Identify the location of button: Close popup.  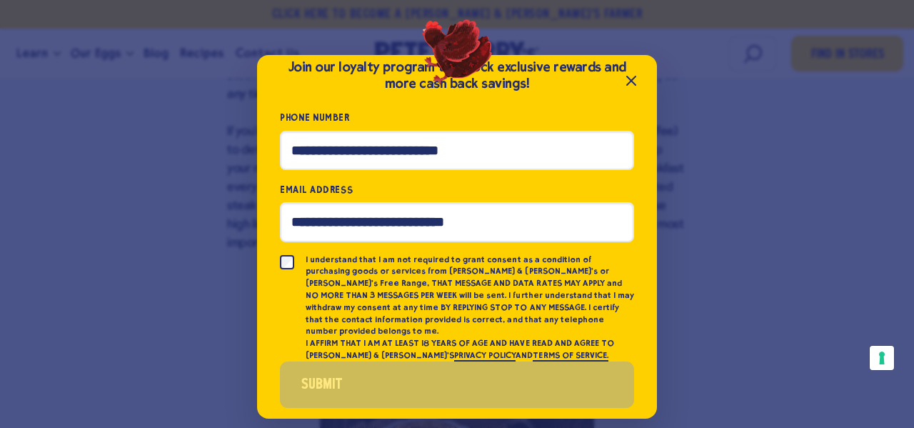
(631, 81).